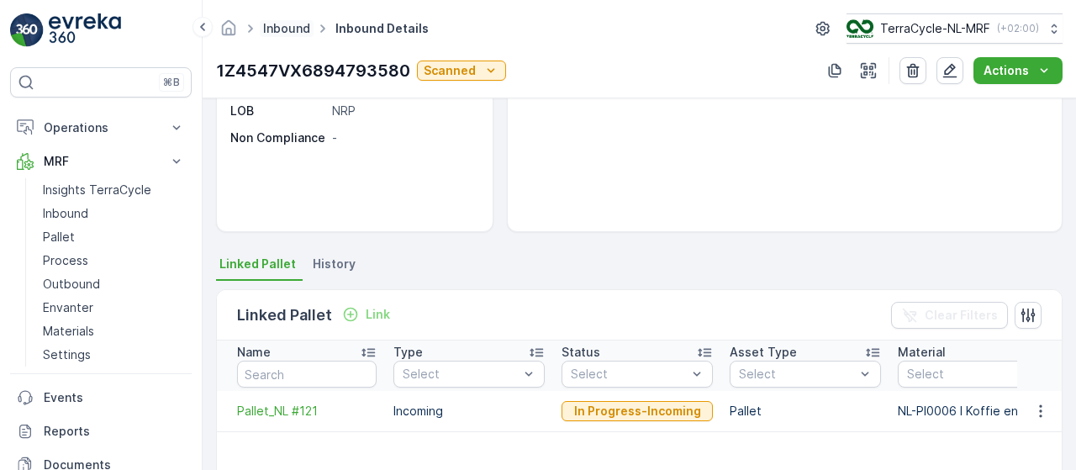  I want to click on p: Clear Filters, so click(961, 315).